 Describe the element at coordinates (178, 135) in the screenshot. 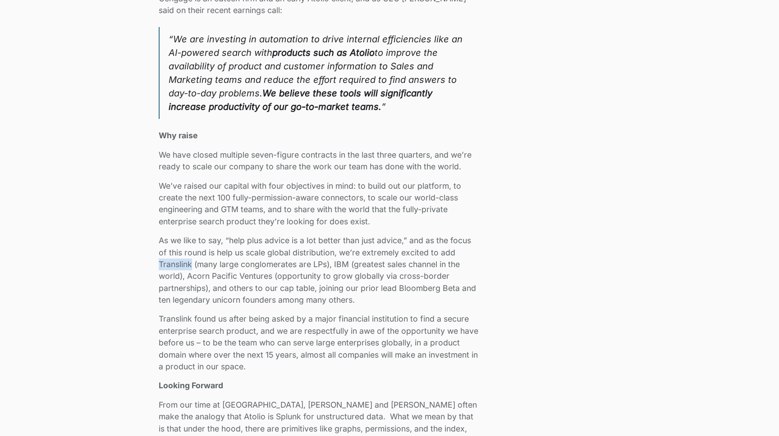

I see `strong: Why raise` at that location.